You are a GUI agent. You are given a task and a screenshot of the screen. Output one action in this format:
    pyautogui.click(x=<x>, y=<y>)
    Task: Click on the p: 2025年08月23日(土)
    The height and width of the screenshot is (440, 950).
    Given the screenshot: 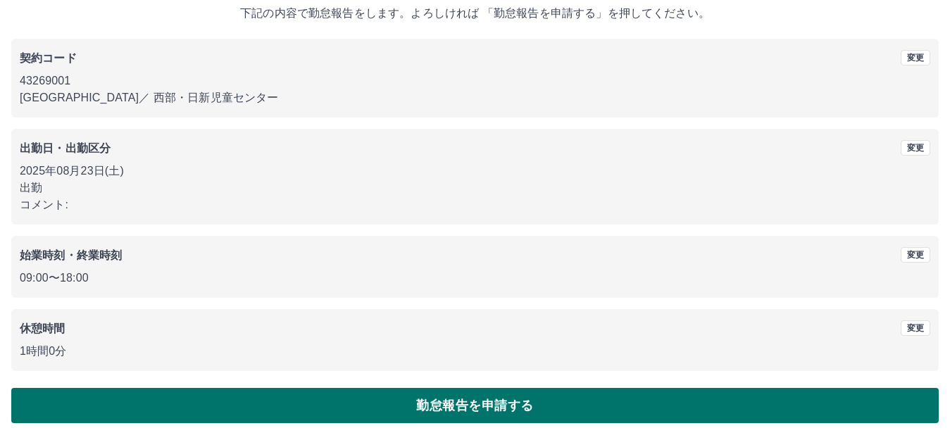 What is the action you would take?
    pyautogui.click(x=475, y=171)
    